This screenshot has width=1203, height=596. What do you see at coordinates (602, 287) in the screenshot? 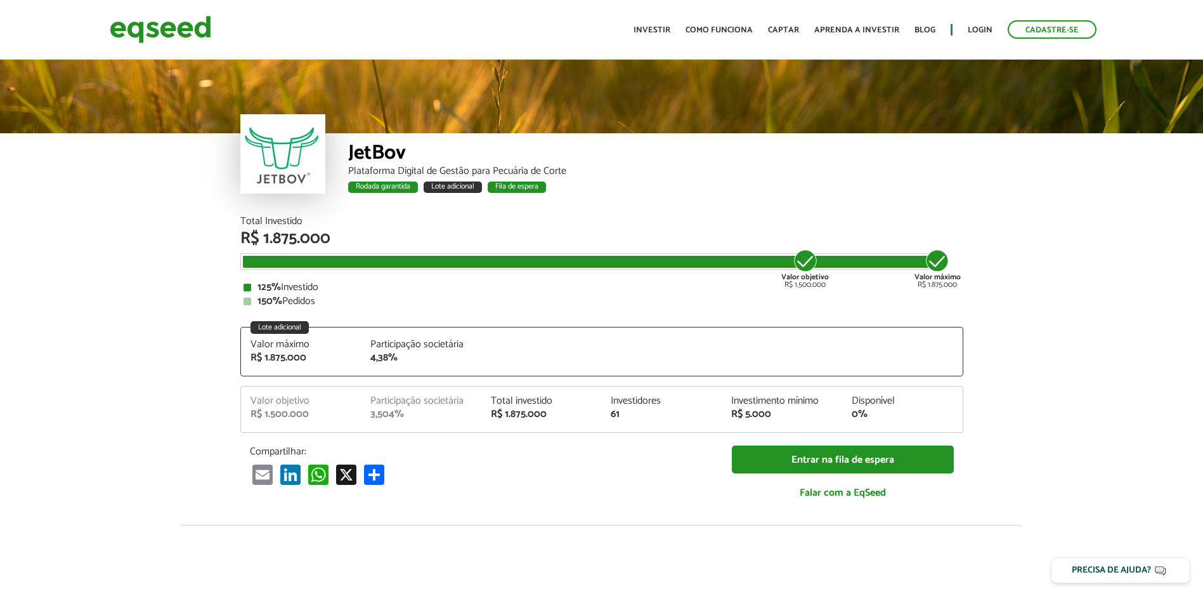
I see `div: Investido` at bounding box center [602, 287].